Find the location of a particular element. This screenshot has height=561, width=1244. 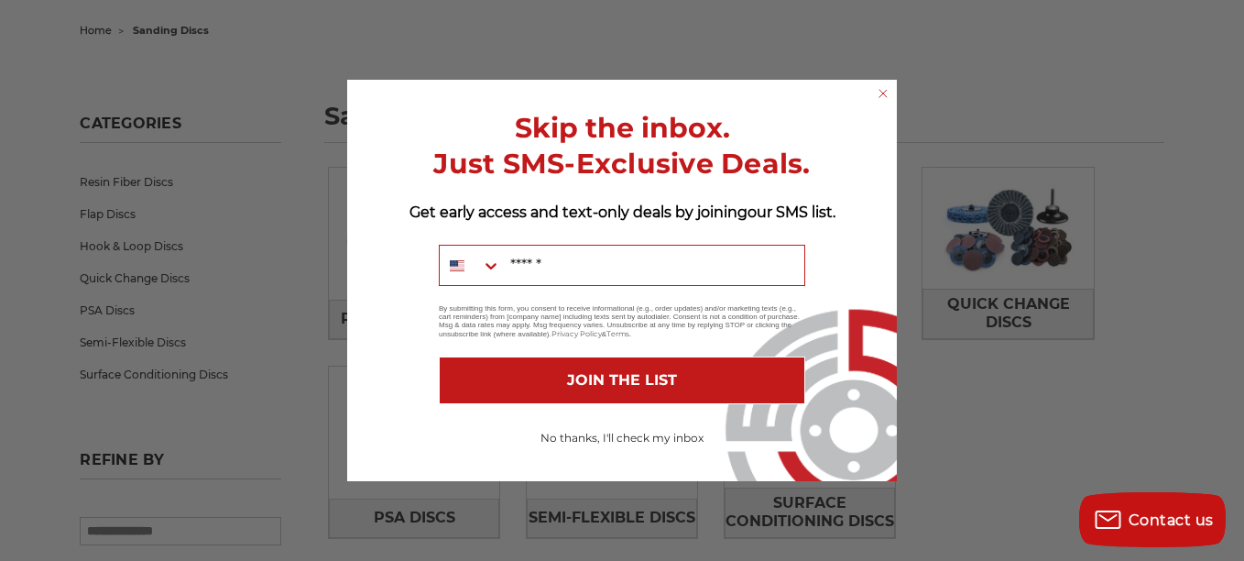

a: Terms is located at coordinates (618, 334).